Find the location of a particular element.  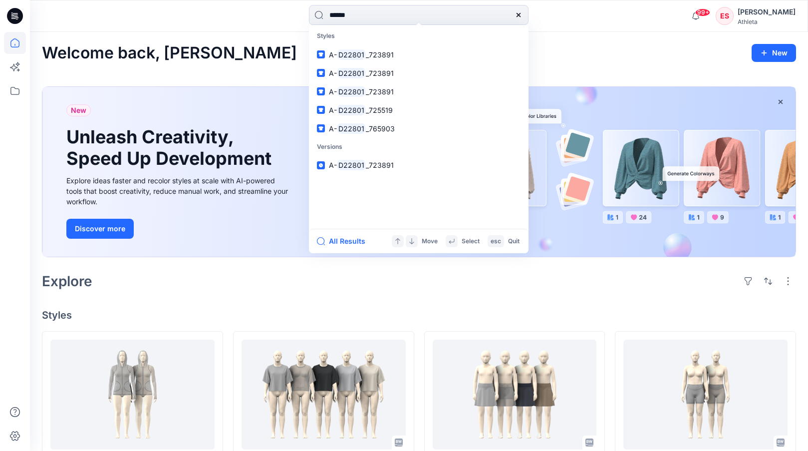

p: Move is located at coordinates (430, 241).